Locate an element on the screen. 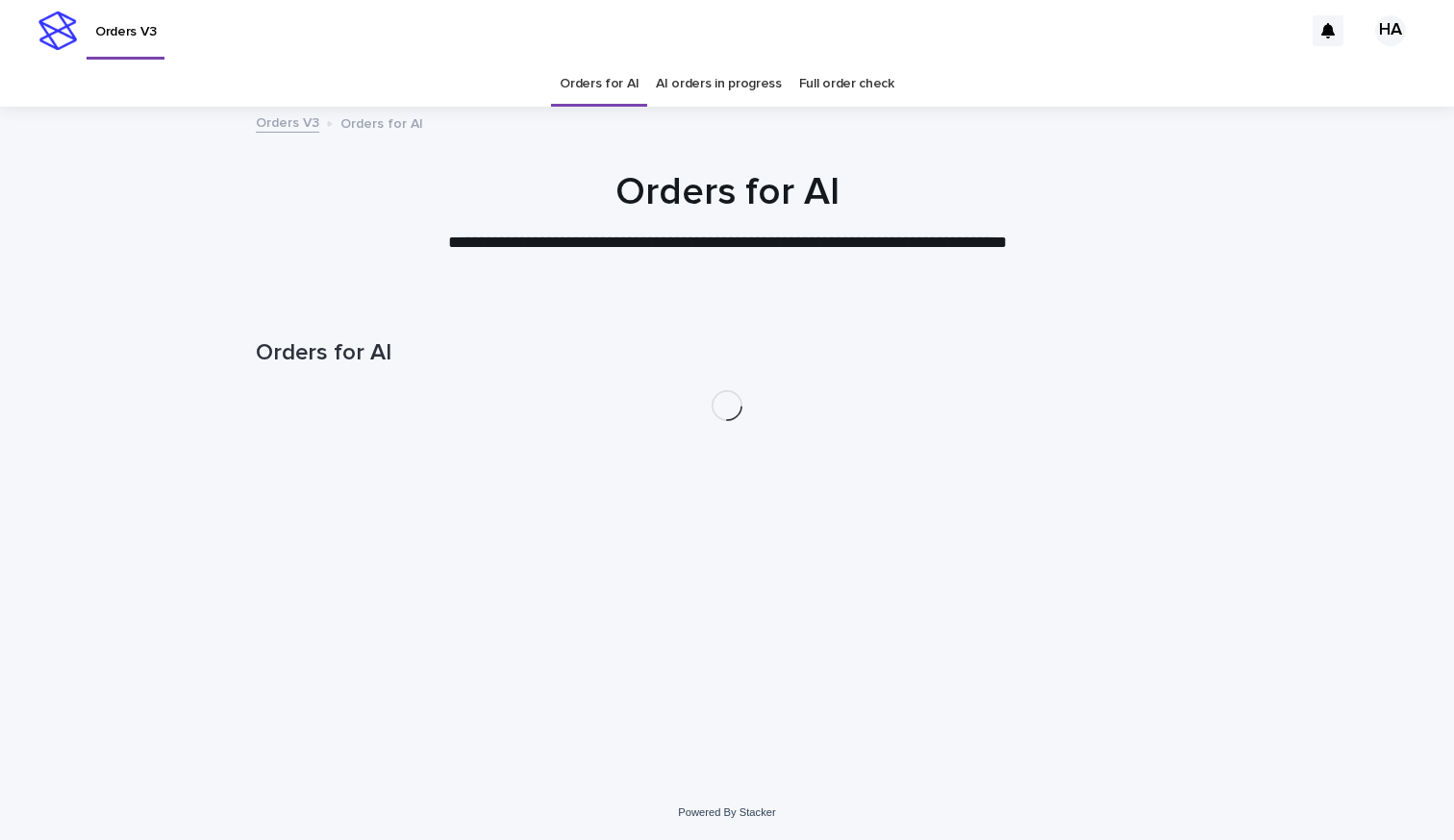  div: HA is located at coordinates (1390, 31).